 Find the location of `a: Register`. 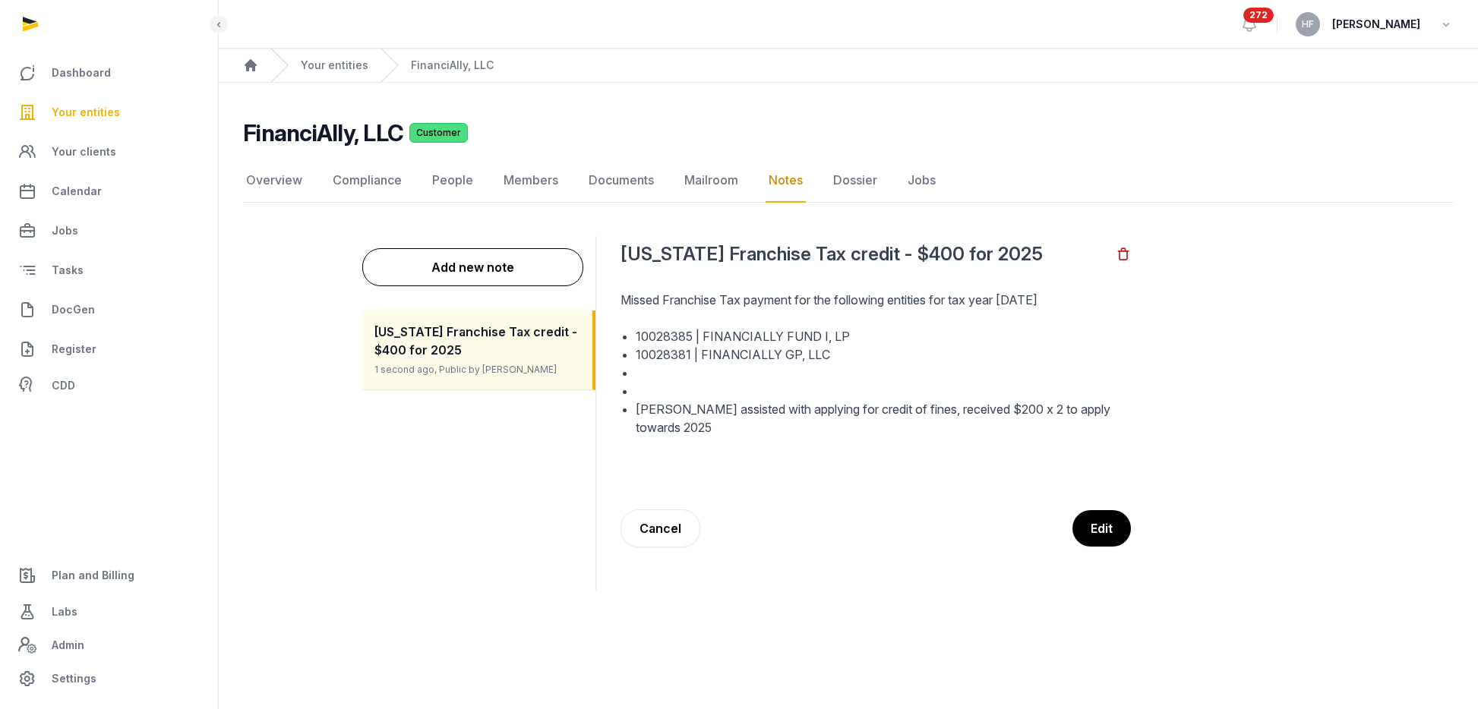

a: Register is located at coordinates (109, 349).